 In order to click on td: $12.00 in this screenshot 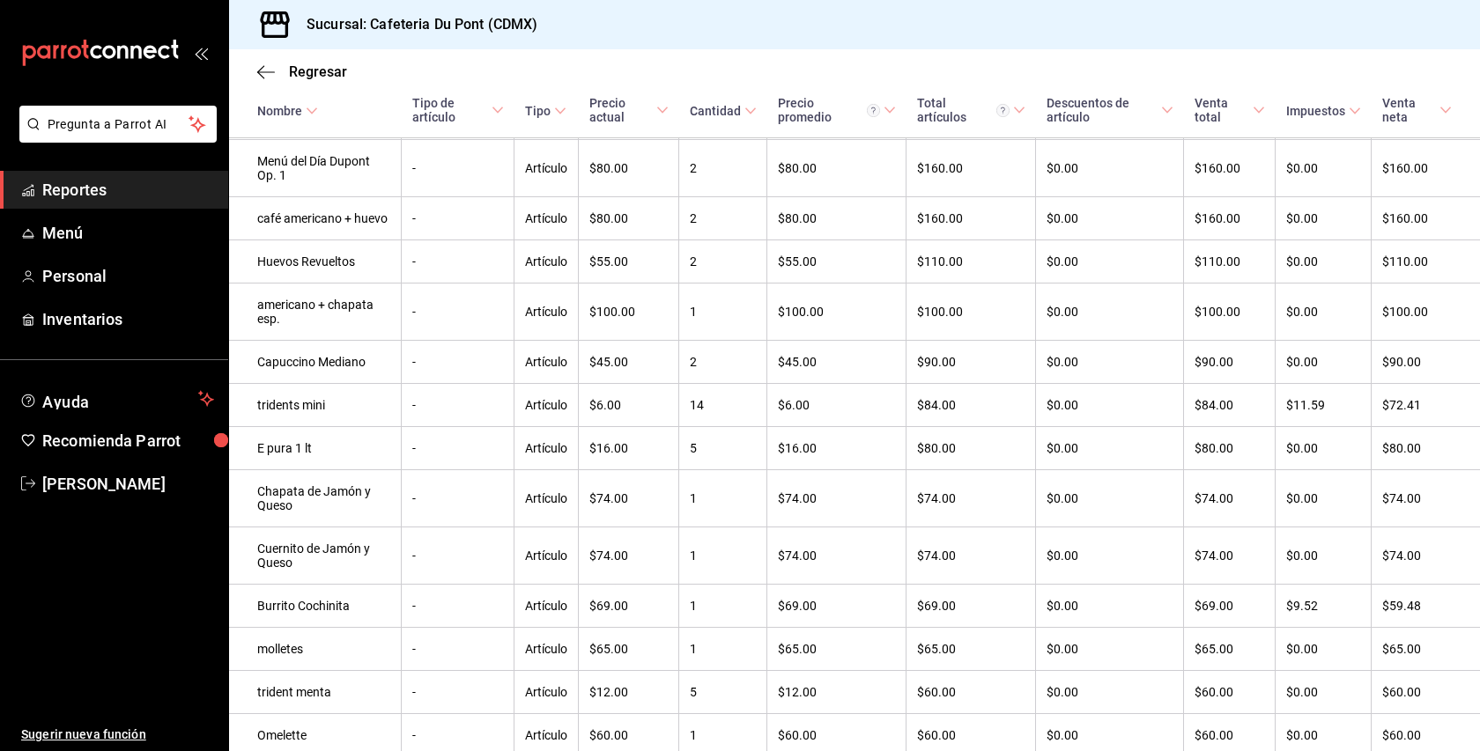, I will do `click(629, 692)`.